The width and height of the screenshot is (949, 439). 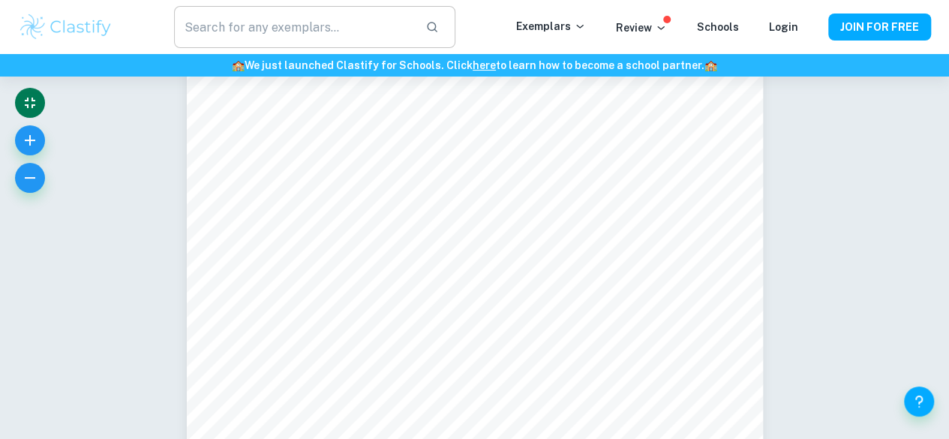 What do you see at coordinates (879, 27) in the screenshot?
I see `button: JOIN FOR FREE` at bounding box center [879, 27].